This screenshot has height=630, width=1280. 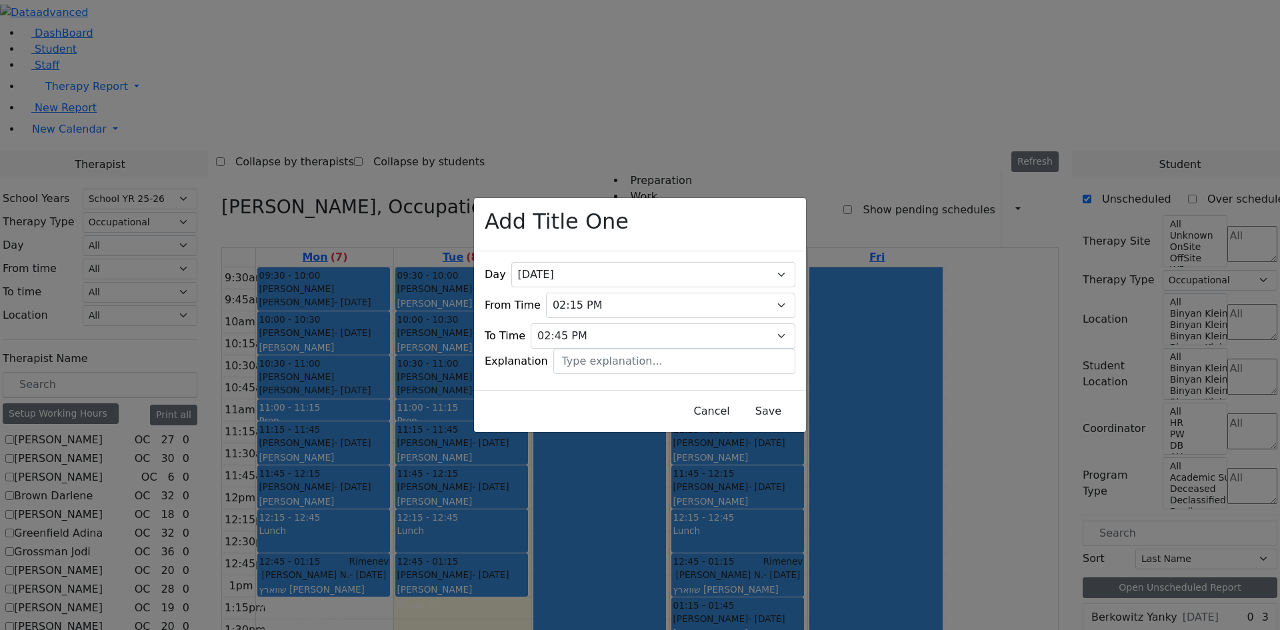 I want to click on button: Close, so click(x=712, y=411).